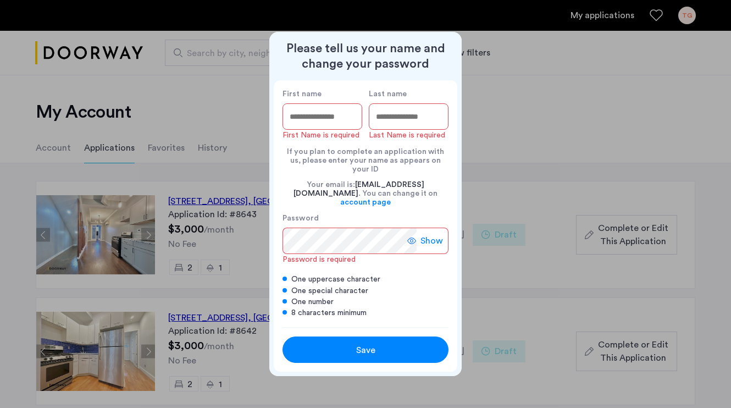 The image size is (731, 408). Describe the element at coordinates (366, 302) in the screenshot. I see `div: One number` at that location.